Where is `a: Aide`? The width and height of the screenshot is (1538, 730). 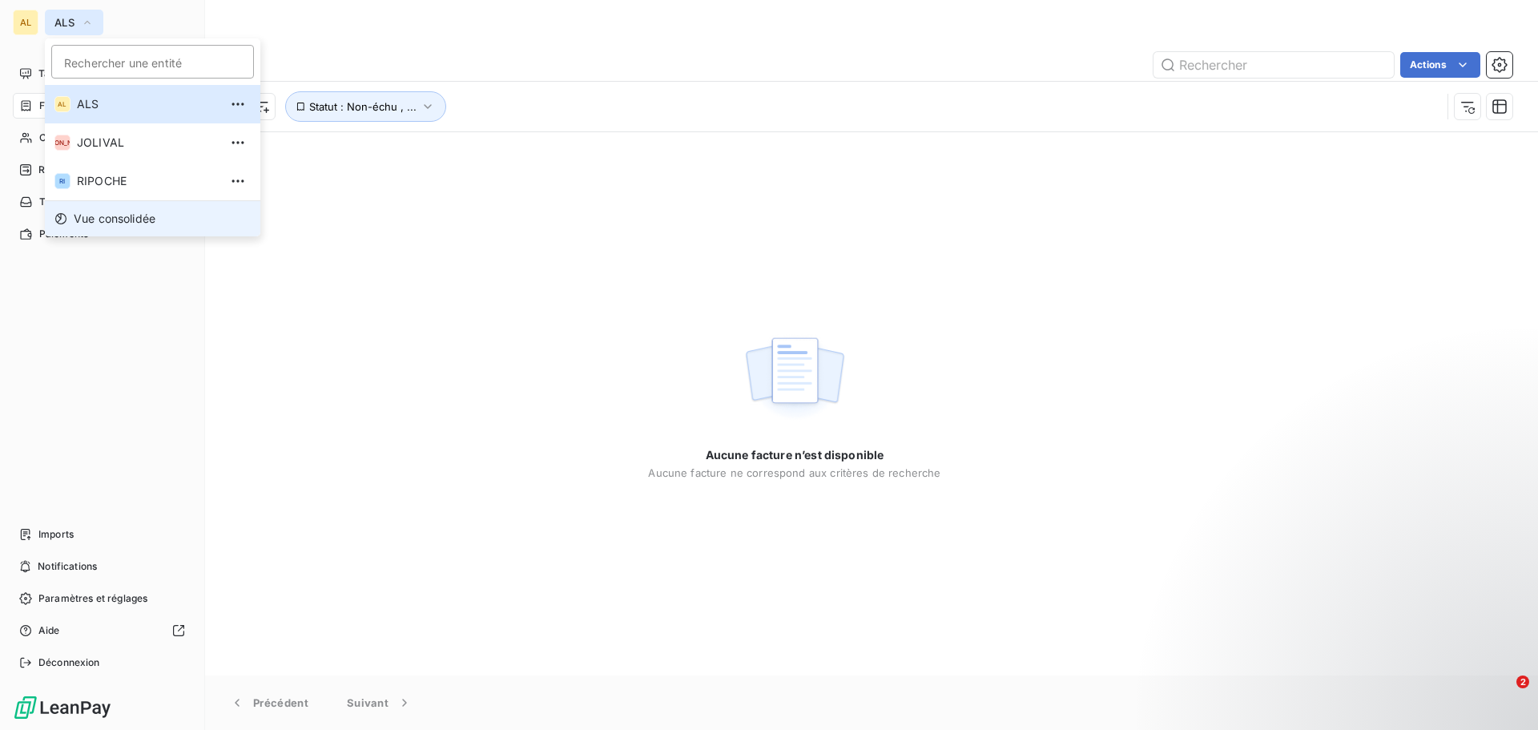 a: Aide is located at coordinates (102, 630).